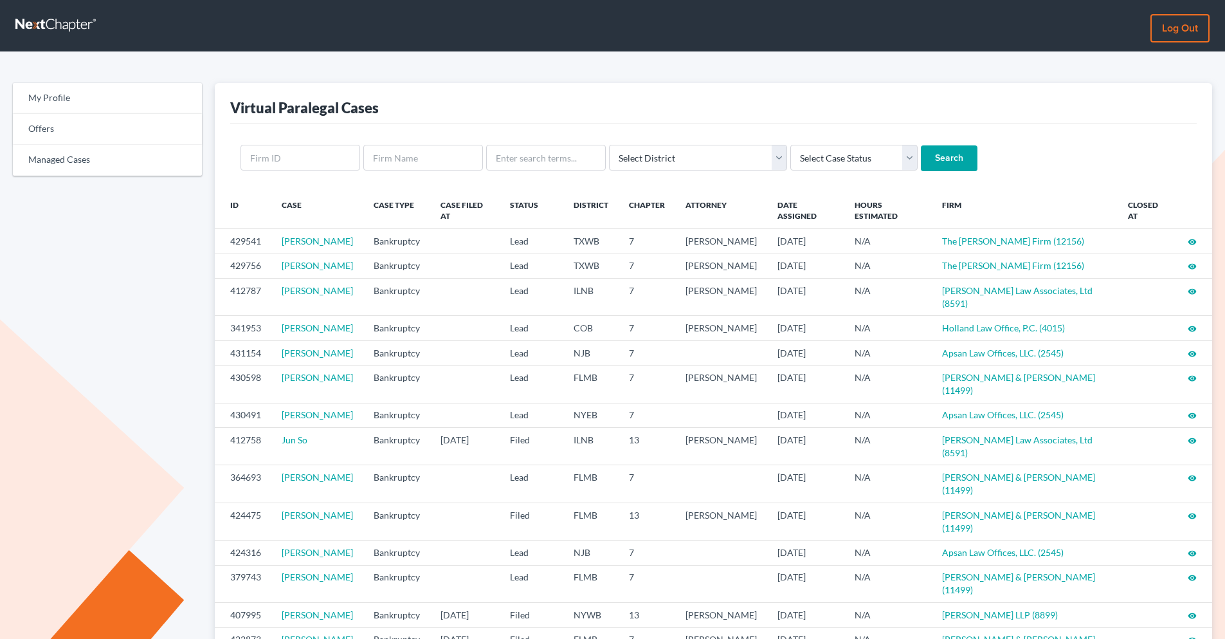 The height and width of the screenshot is (639, 1225). What do you see at coordinates (243, 583) in the screenshot?
I see `td: 379743` at bounding box center [243, 583].